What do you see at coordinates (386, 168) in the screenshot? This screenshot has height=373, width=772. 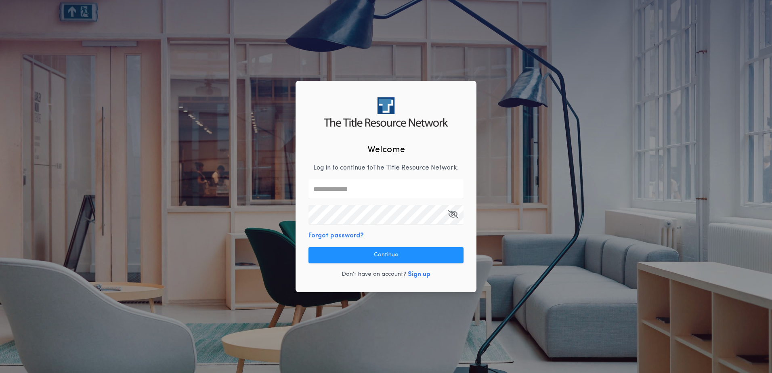 I see `p: Log in to continue to The Title Resource Network .` at bounding box center [386, 168].